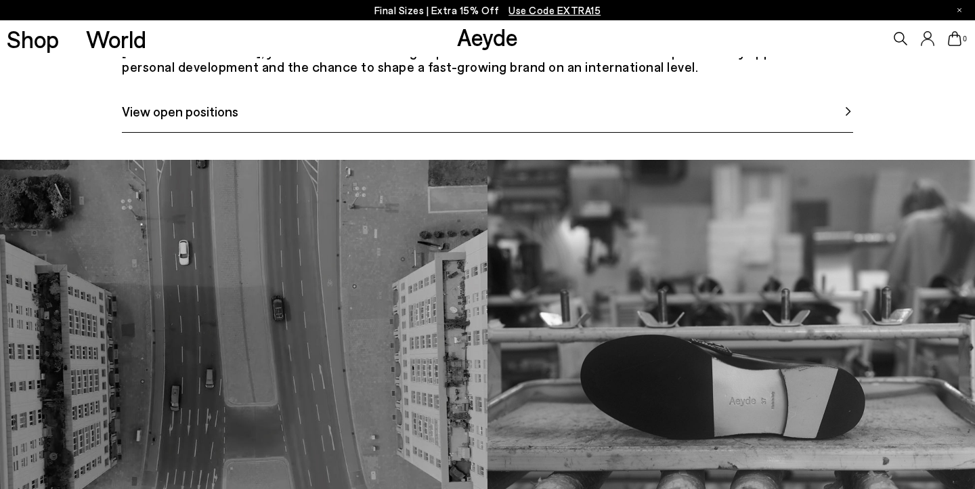 The height and width of the screenshot is (489, 975). What do you see at coordinates (555, 10) in the screenshot?
I see `span: Navigate to /collections/ss25-final-sizes` at bounding box center [555, 10].